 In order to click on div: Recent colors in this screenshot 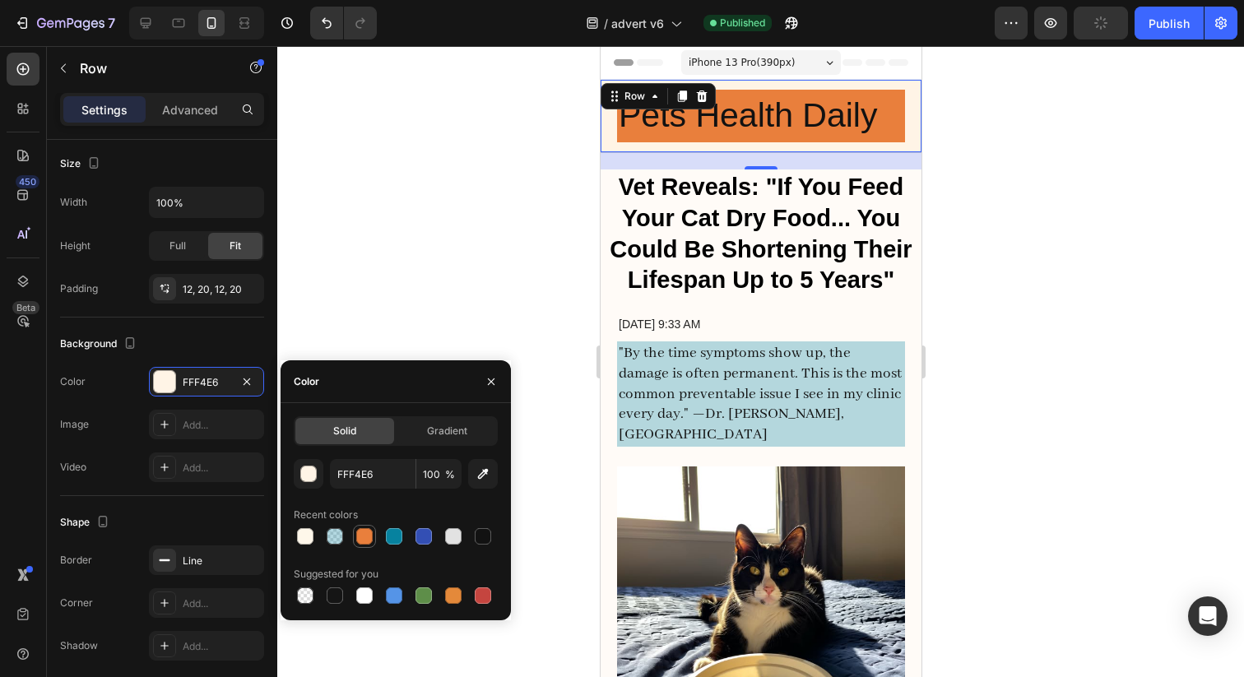, I will do `click(326, 515)`.